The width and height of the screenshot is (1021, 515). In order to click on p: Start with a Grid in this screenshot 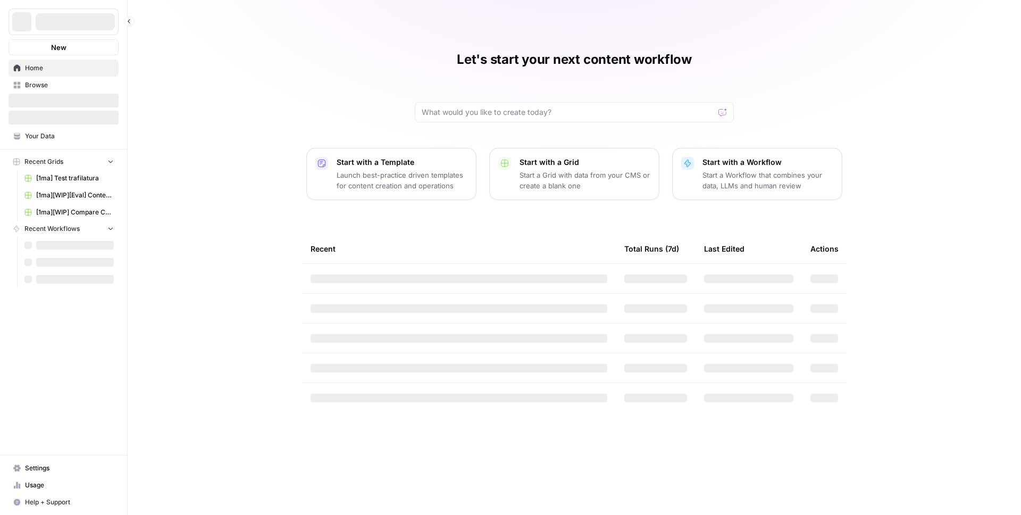, I will do `click(585, 162)`.